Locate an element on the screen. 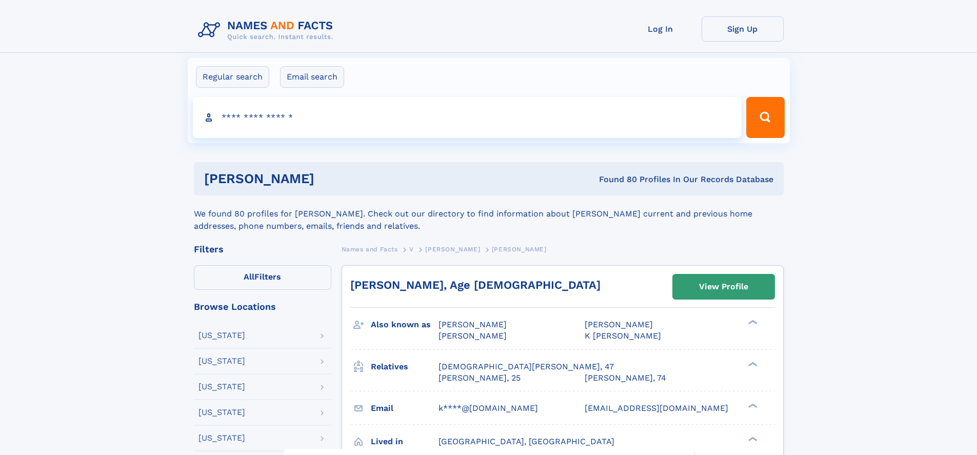 The image size is (977, 455). img: Logo Names and Facts is located at coordinates (268, 30).